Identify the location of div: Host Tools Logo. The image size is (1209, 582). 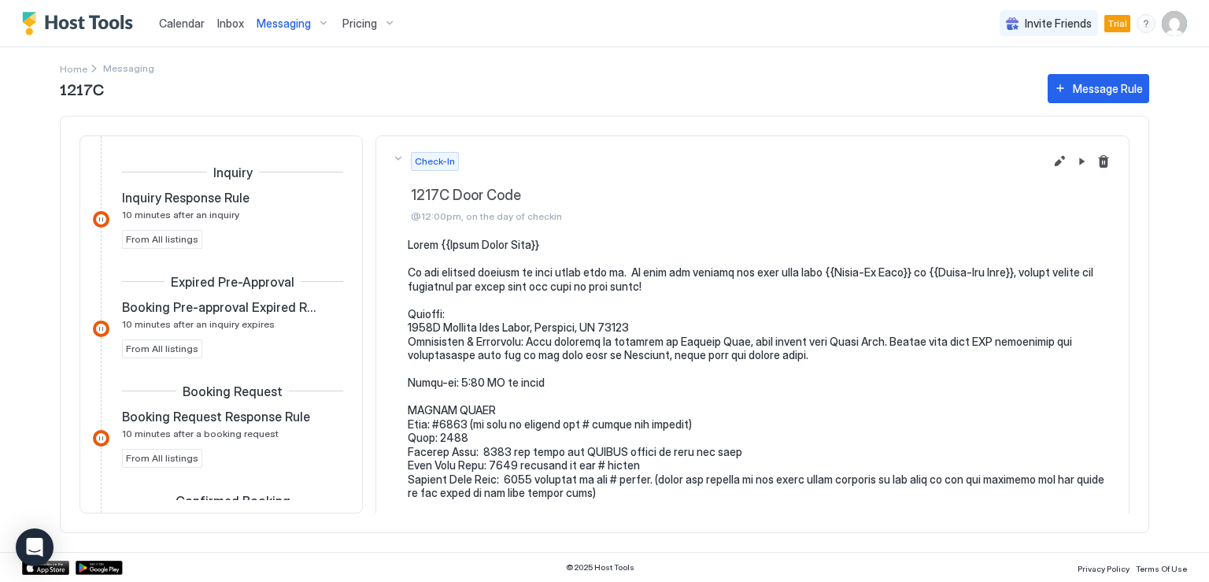
(81, 24).